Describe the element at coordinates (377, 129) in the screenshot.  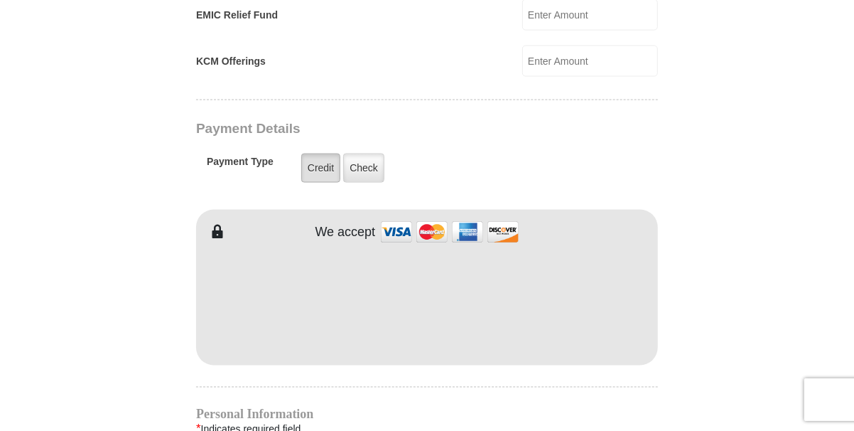
I see `h3: Payment Details` at that location.